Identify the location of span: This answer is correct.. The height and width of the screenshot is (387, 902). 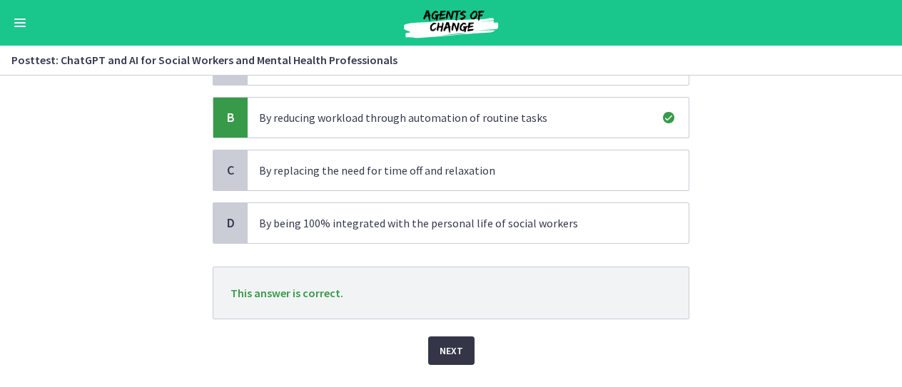
(287, 293).